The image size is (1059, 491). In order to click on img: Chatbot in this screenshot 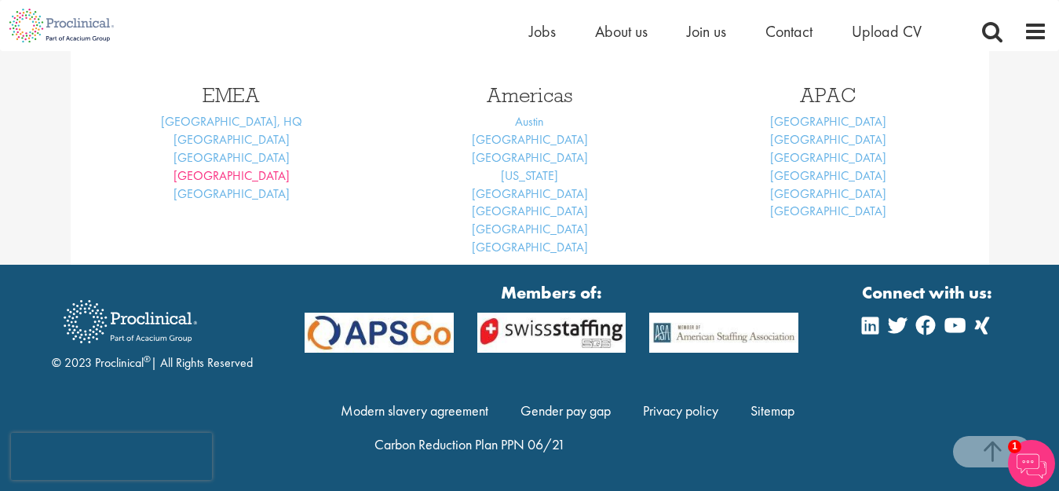, I will do `click(1031, 463)`.